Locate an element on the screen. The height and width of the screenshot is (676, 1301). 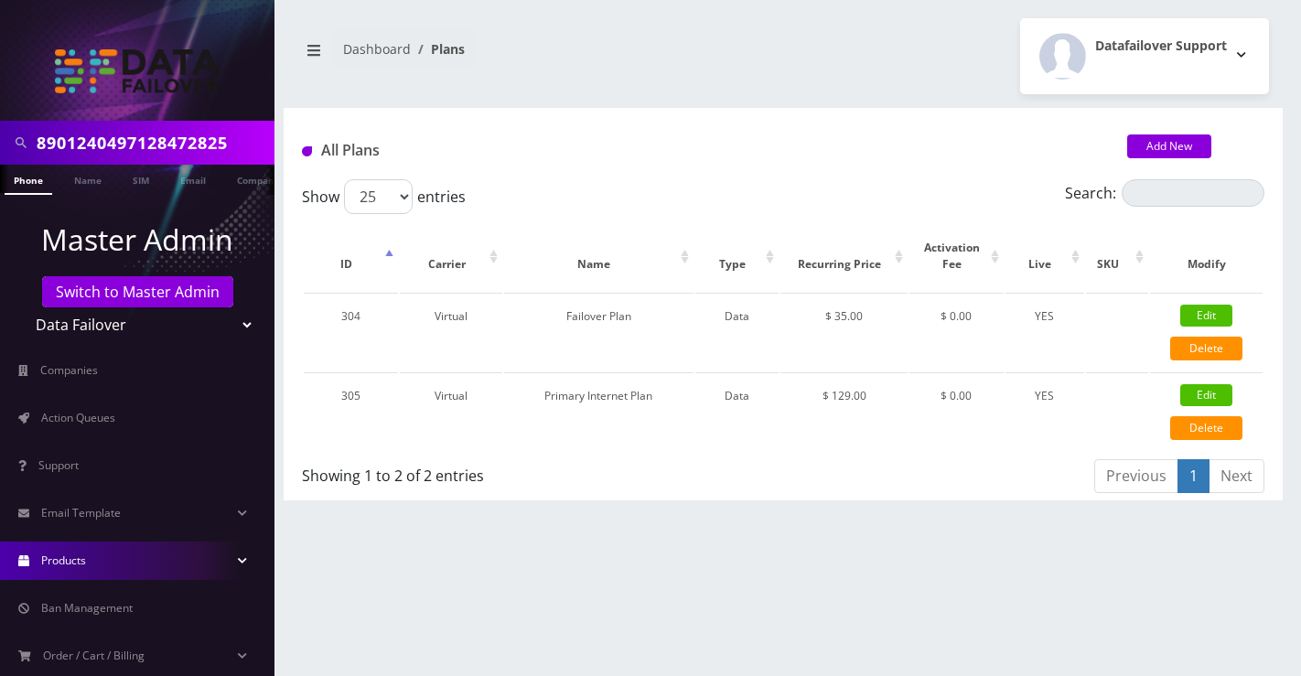
td: $ 35.00 is located at coordinates (844, 331).